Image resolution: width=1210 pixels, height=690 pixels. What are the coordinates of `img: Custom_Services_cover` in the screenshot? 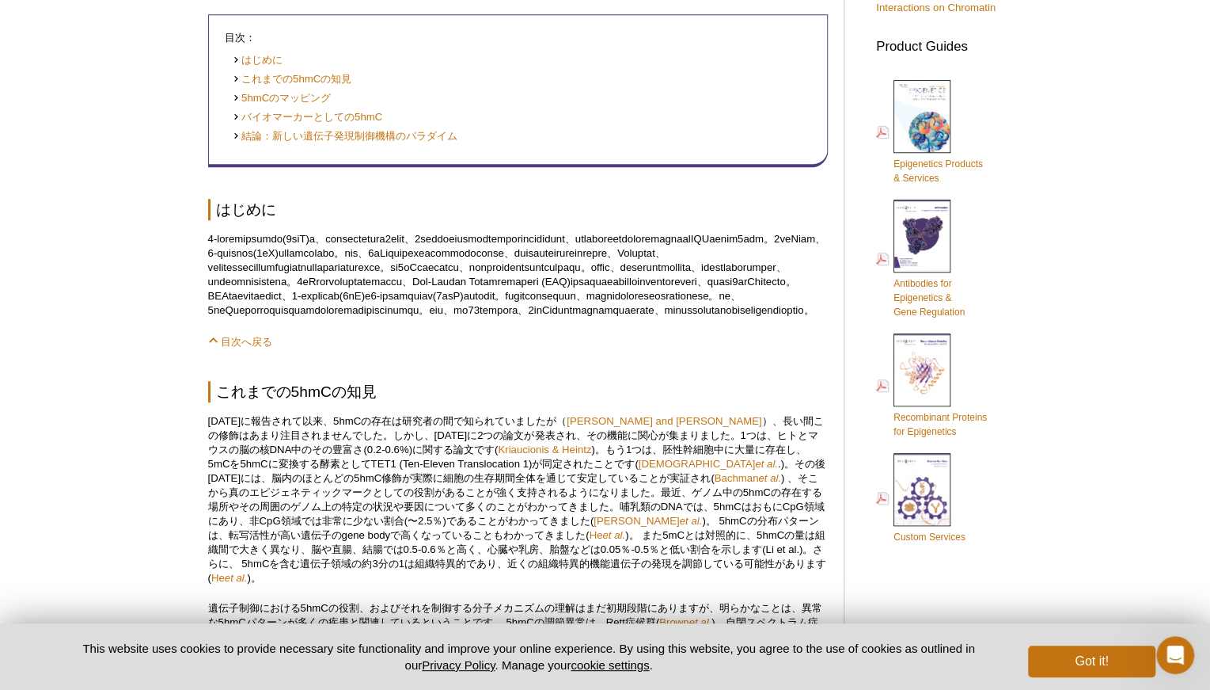 It's located at (922, 489).